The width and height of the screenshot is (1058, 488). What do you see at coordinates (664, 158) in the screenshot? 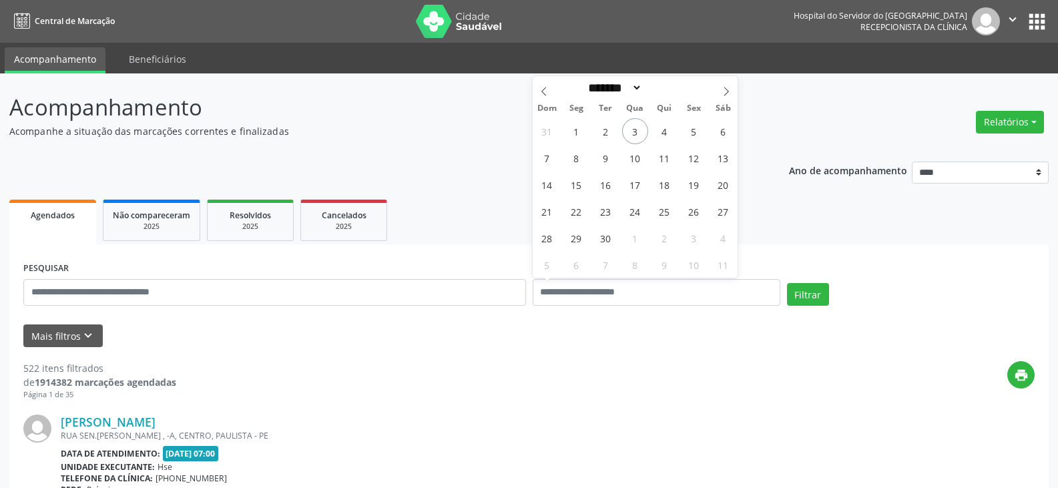
I see `span: Setembro 11, 2025` at bounding box center [664, 158].